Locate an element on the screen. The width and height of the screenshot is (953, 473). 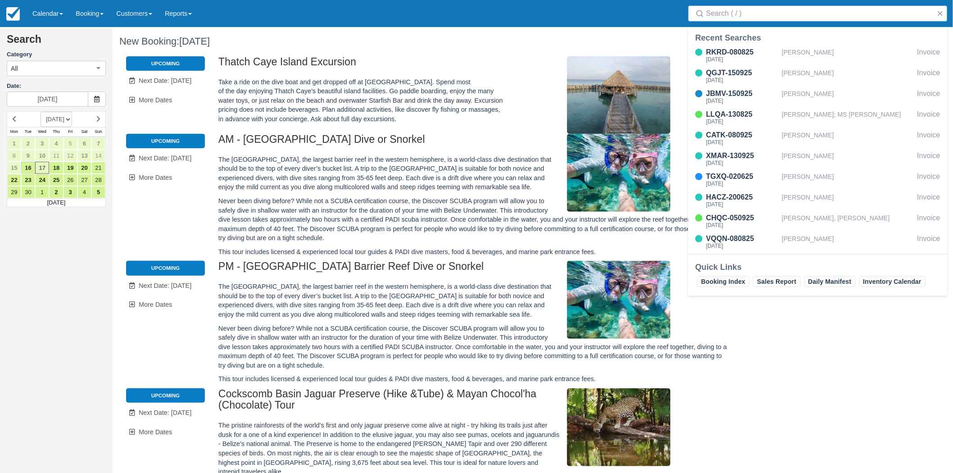
a: 24 is located at coordinates (42, 180).